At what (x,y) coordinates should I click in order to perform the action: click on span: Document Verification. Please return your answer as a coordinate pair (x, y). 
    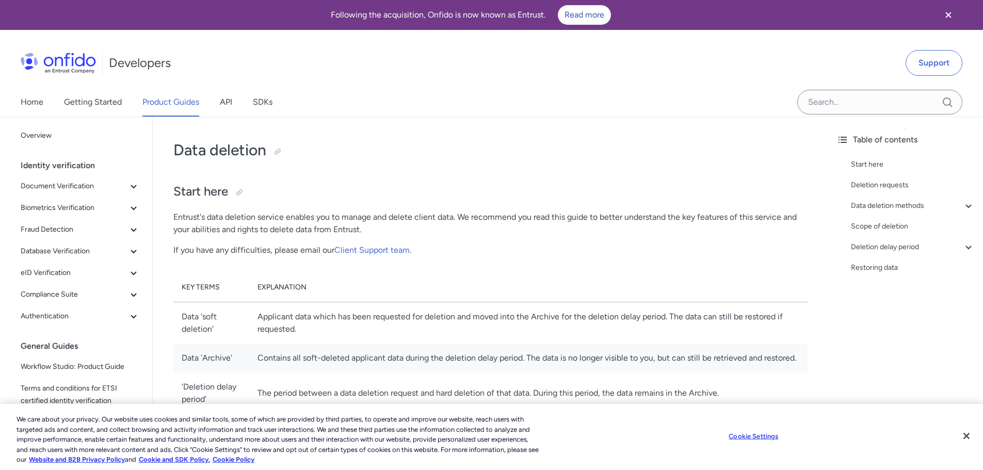
    Looking at the image, I should click on (74, 186).